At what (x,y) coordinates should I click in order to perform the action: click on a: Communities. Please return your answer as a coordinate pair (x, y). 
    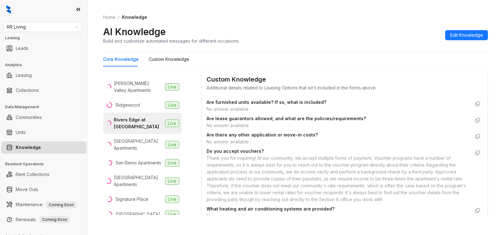
    Looking at the image, I should click on (29, 118).